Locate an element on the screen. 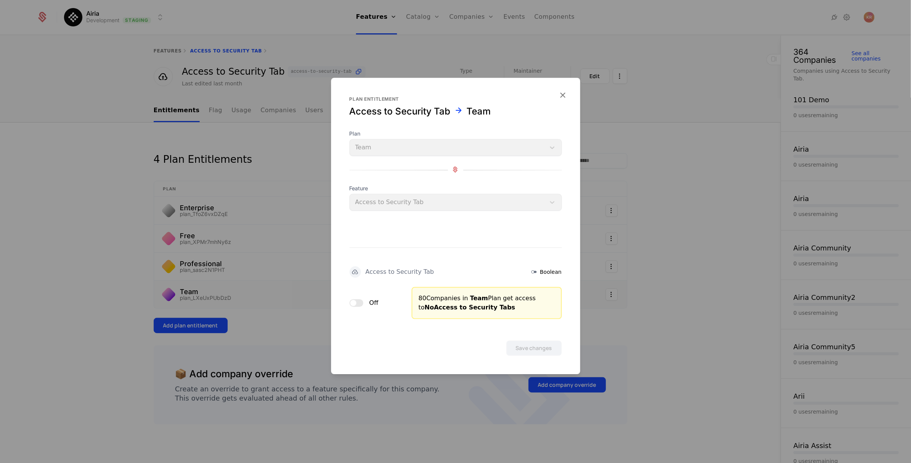  div: 80 Companies in Plan get access to is located at coordinates (487, 303).